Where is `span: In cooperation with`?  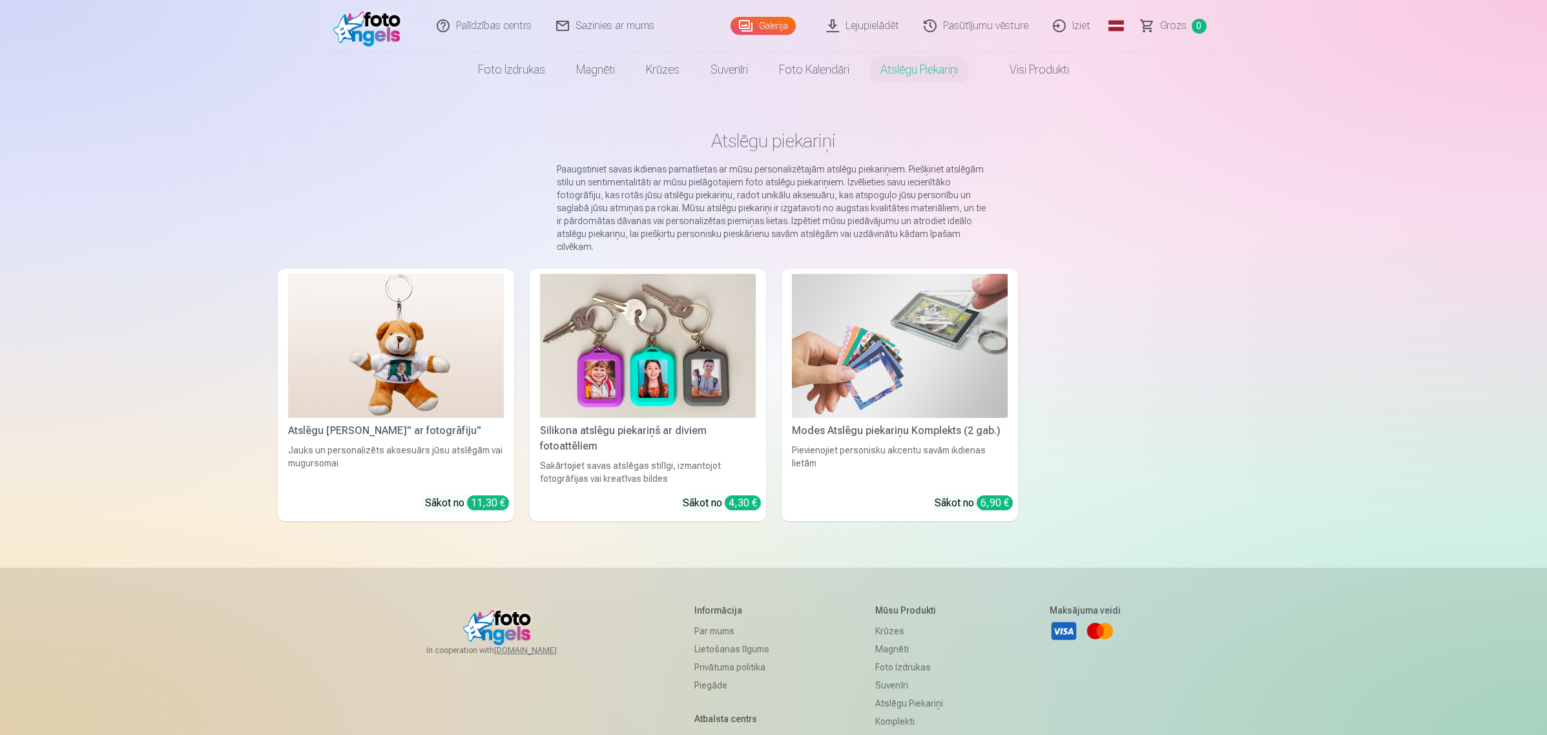
span: In cooperation with is located at coordinates (507, 650).